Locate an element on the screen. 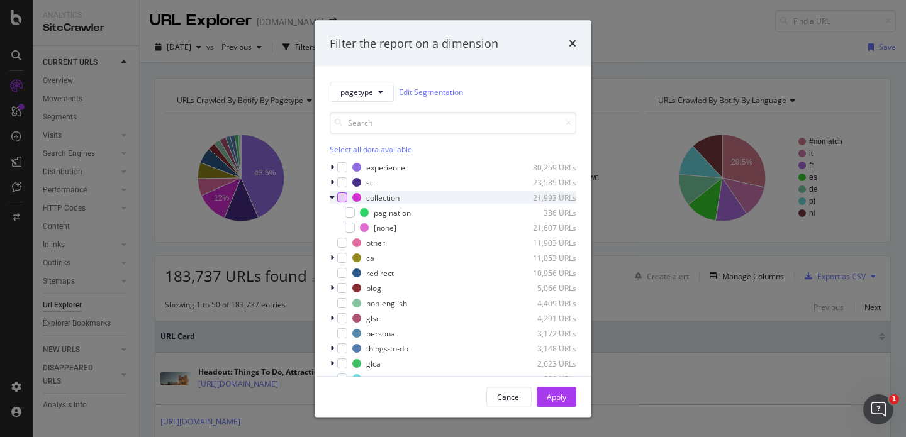  div: experience is located at coordinates (386, 167).